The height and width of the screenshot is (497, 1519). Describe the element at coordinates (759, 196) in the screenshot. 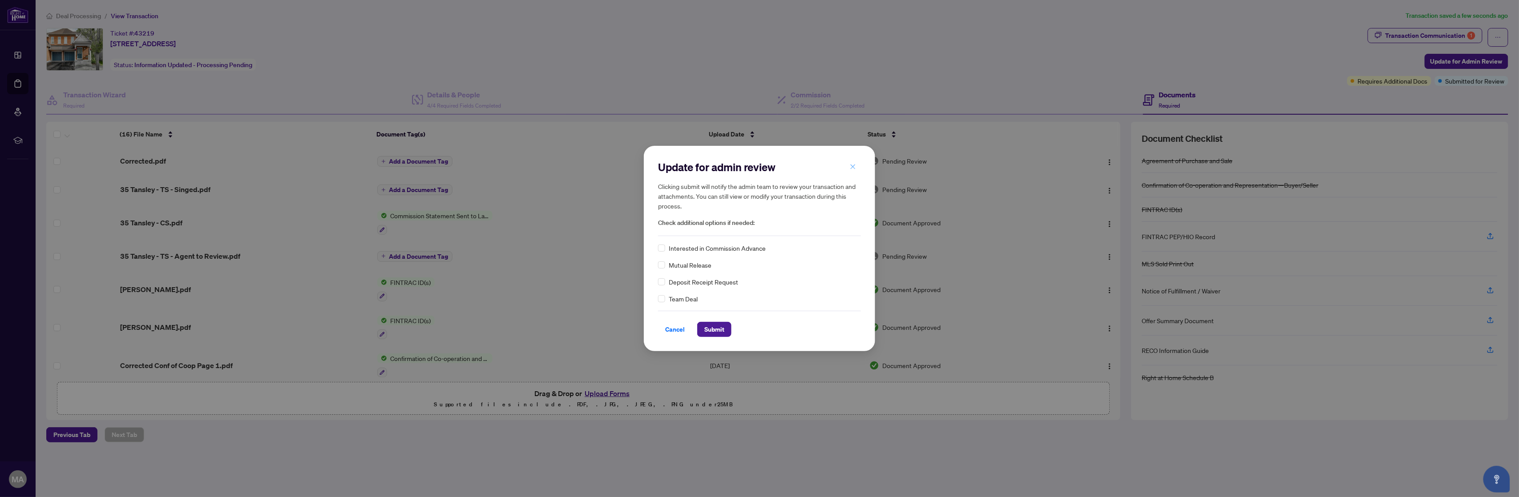

I see `h5: Clicking submit will notify the admin team to review your transaction and attachments. You can st...` at that location.